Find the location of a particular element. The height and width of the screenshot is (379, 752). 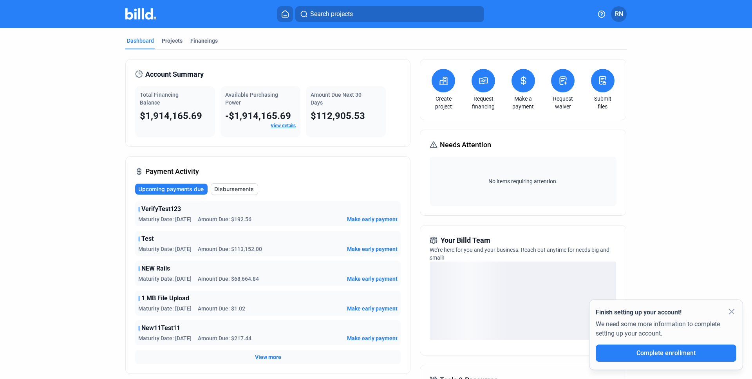

mat-icon: close is located at coordinates (731, 312).